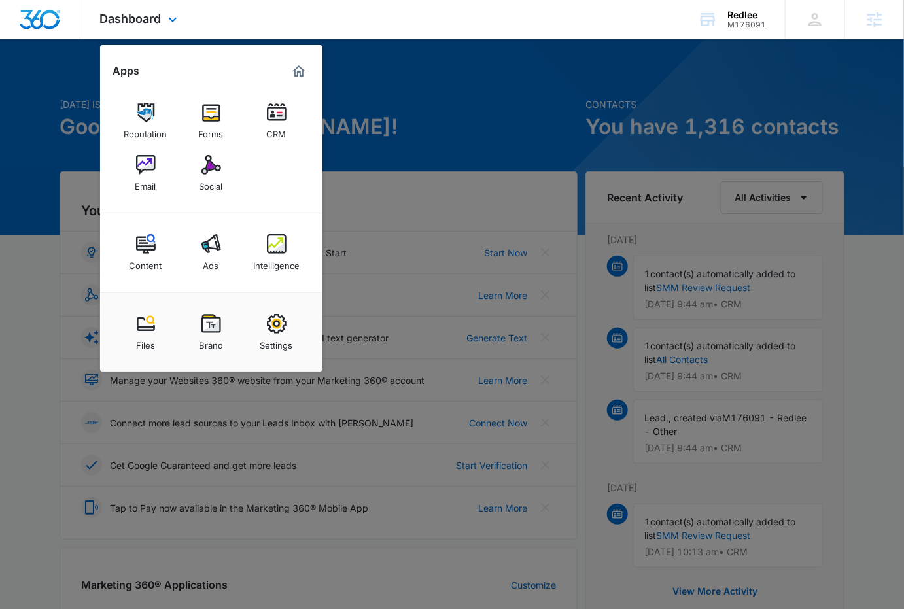 This screenshot has width=904, height=609. What do you see at coordinates (277, 342) in the screenshot?
I see `div: Settings` at bounding box center [277, 342].